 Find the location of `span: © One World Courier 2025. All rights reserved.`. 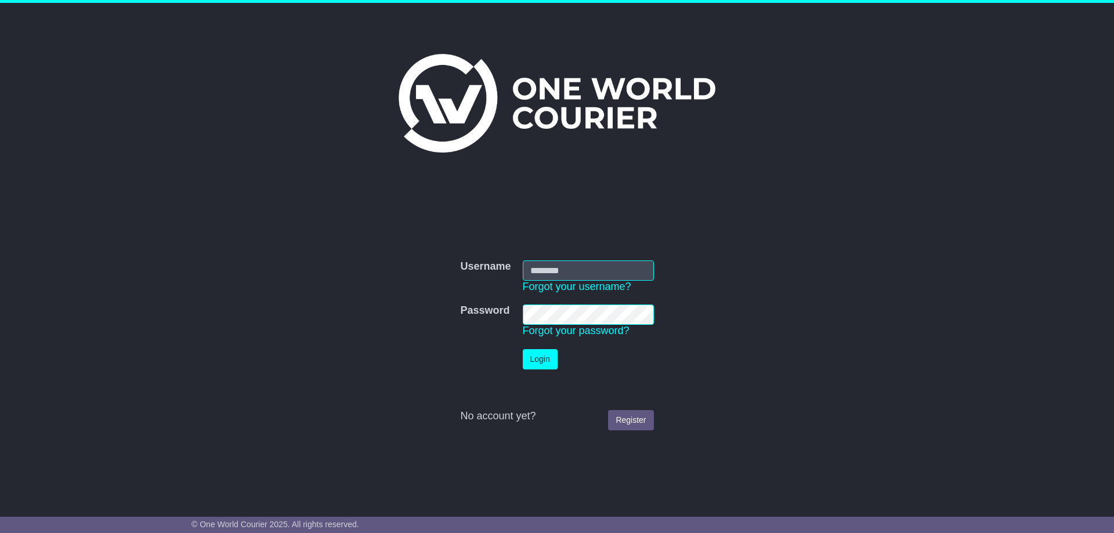

span: © One World Courier 2025. All rights reserved. is located at coordinates (275, 525).